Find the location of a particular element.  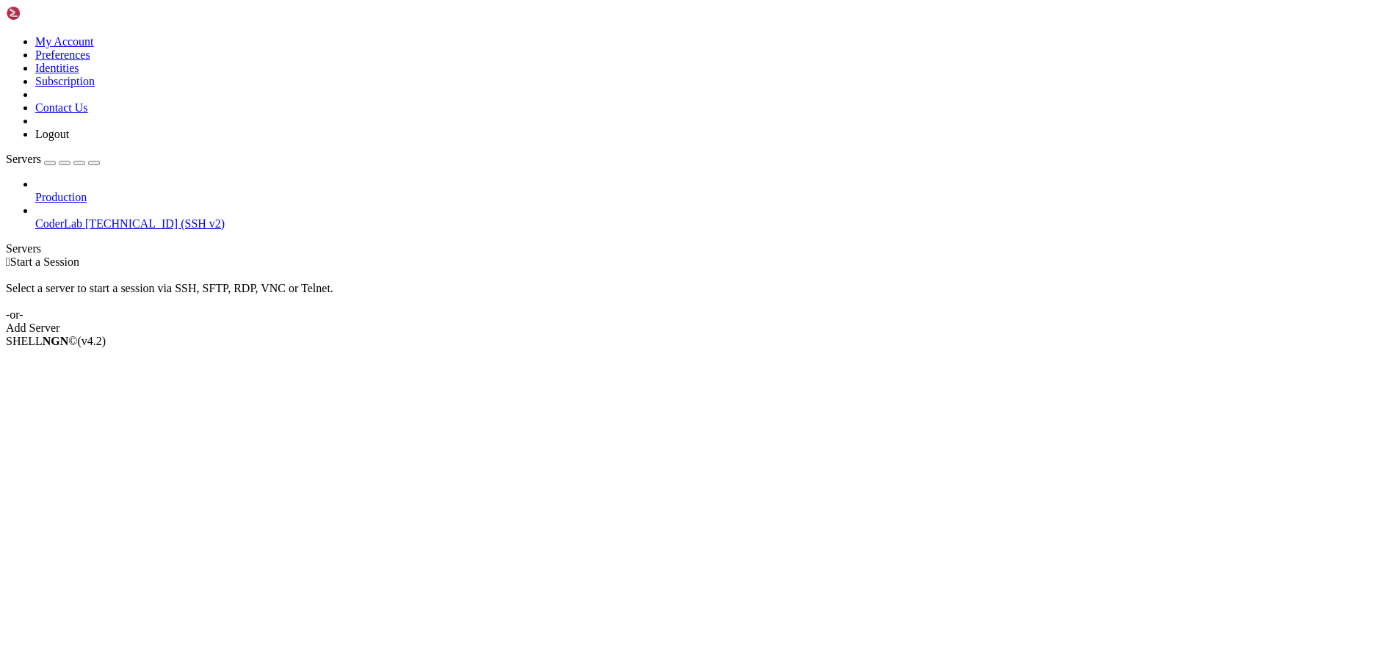

div: Servers is located at coordinates (695, 249).